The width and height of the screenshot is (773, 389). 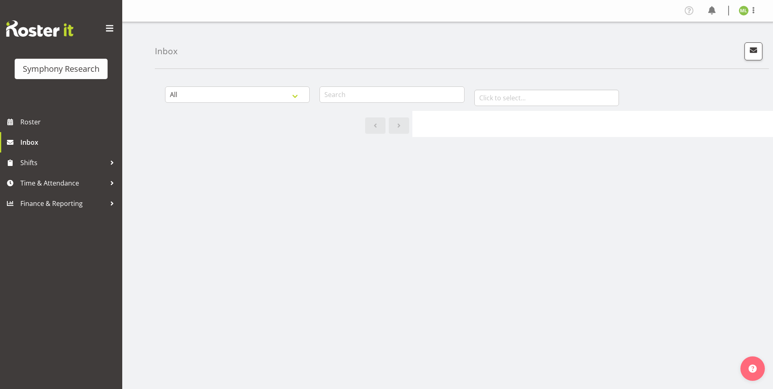 What do you see at coordinates (166, 51) in the screenshot?
I see `h4: Inbox` at bounding box center [166, 51].